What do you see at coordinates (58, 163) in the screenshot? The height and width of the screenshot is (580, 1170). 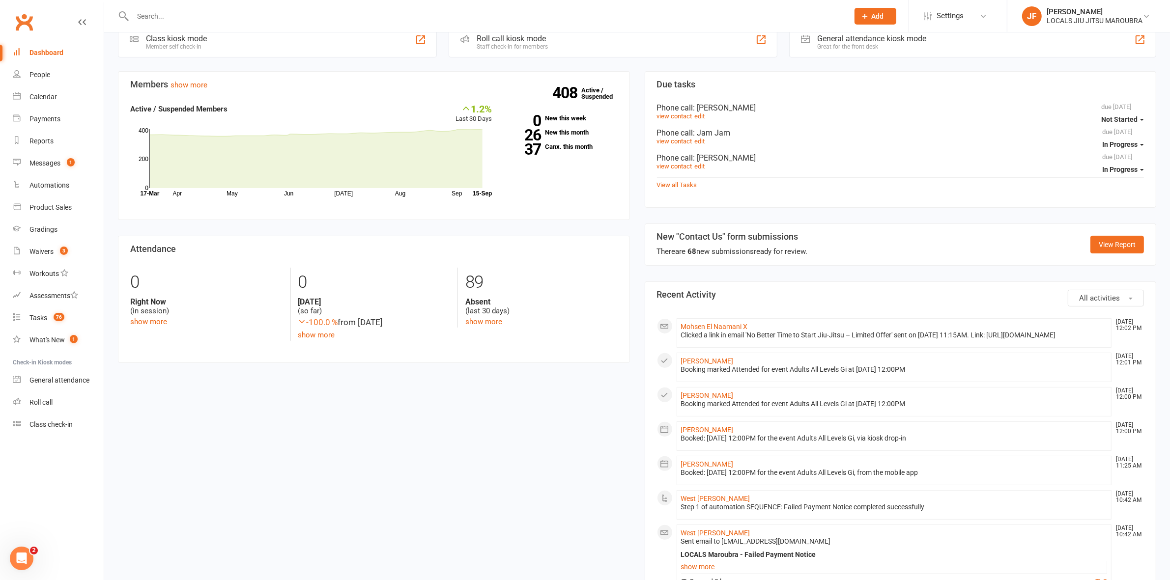 I see `a: Messages 1` at bounding box center [58, 163].